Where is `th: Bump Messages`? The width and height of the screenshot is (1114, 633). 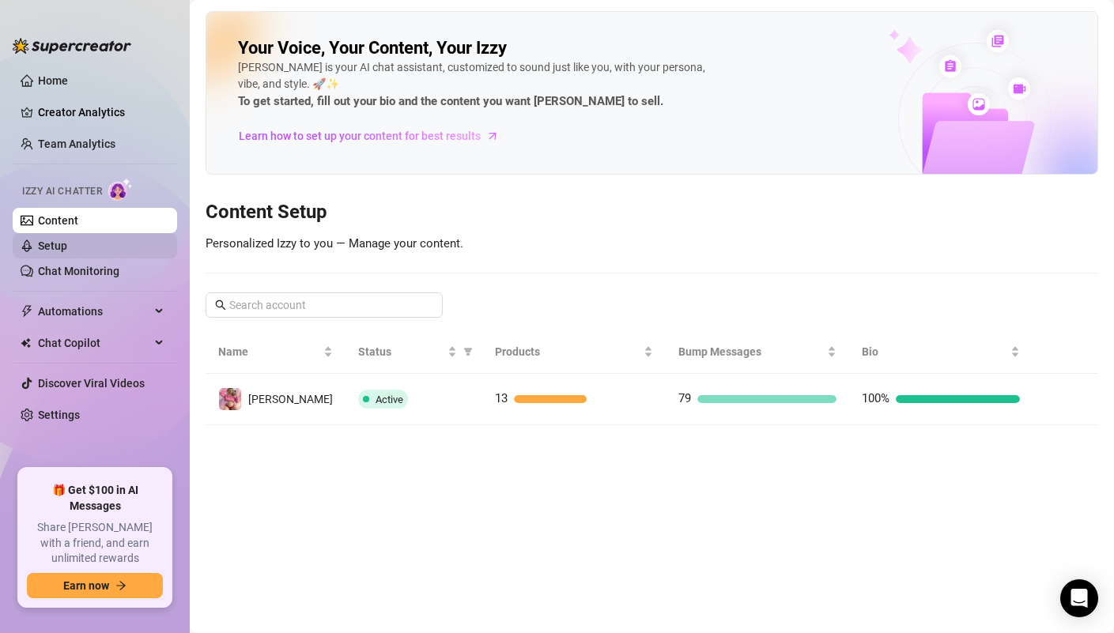 th: Bump Messages is located at coordinates (757, 352).